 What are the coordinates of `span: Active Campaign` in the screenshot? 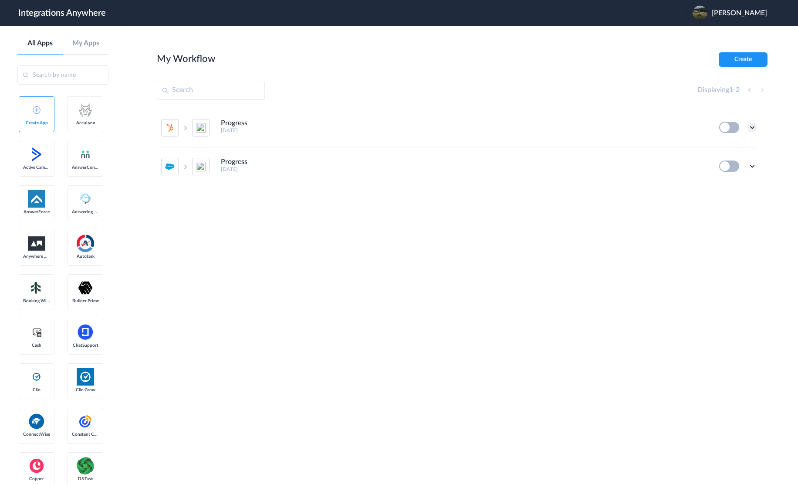 It's located at (37, 167).